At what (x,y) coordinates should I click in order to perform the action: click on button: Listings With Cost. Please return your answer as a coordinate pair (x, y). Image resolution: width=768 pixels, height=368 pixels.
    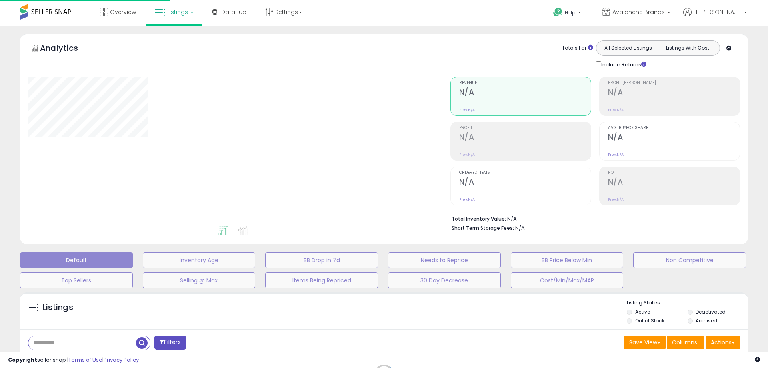
    Looking at the image, I should click on (688, 48).